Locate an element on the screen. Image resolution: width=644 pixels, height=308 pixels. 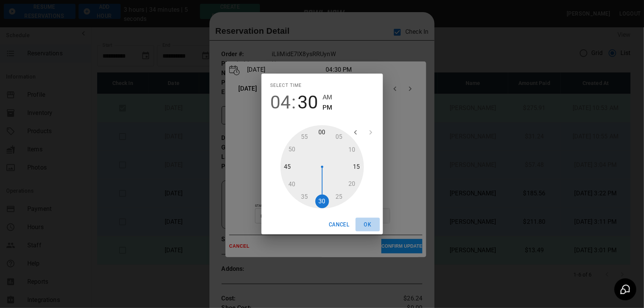
span: 04 is located at coordinates (281, 102).